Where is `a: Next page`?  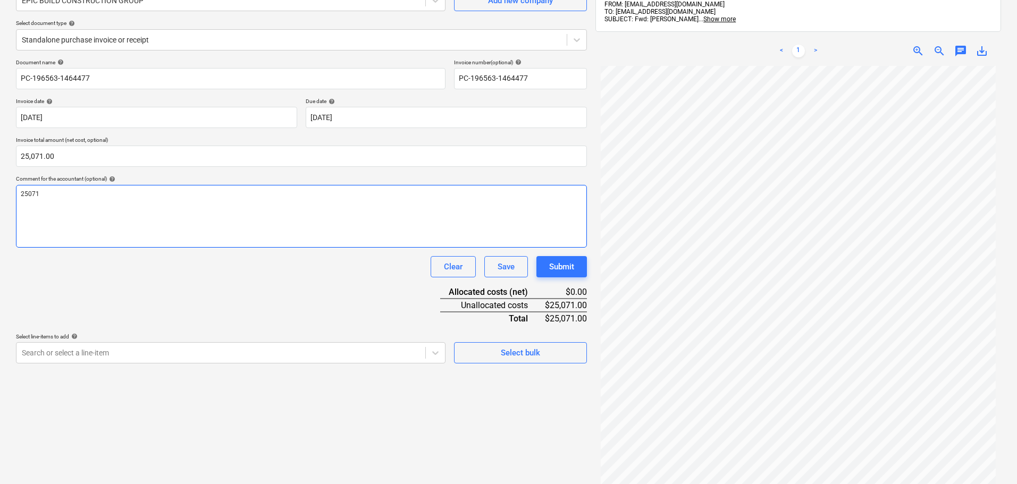 a: Next page is located at coordinates (815, 51).